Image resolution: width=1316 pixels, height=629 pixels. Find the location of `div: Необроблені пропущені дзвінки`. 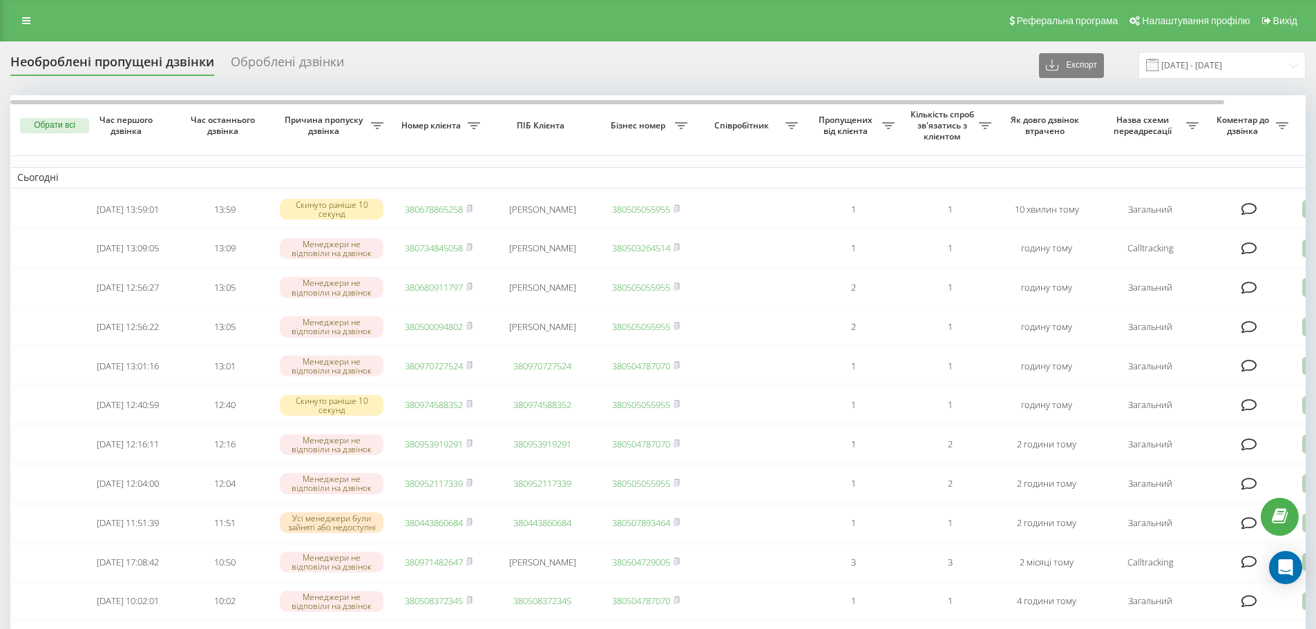

div: Необроблені пропущені дзвінки is located at coordinates (112, 65).